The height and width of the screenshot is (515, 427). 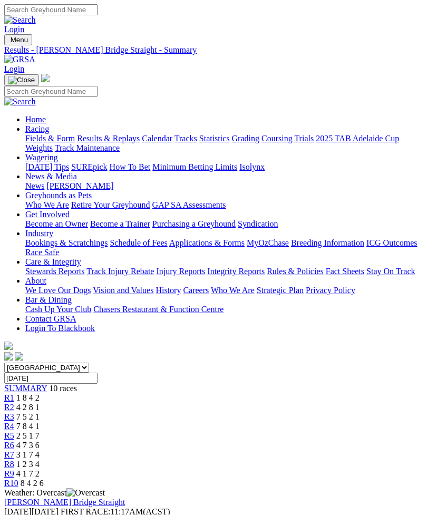 What do you see at coordinates (123, 290) in the screenshot?
I see `a: Vision and Values` at bounding box center [123, 290].